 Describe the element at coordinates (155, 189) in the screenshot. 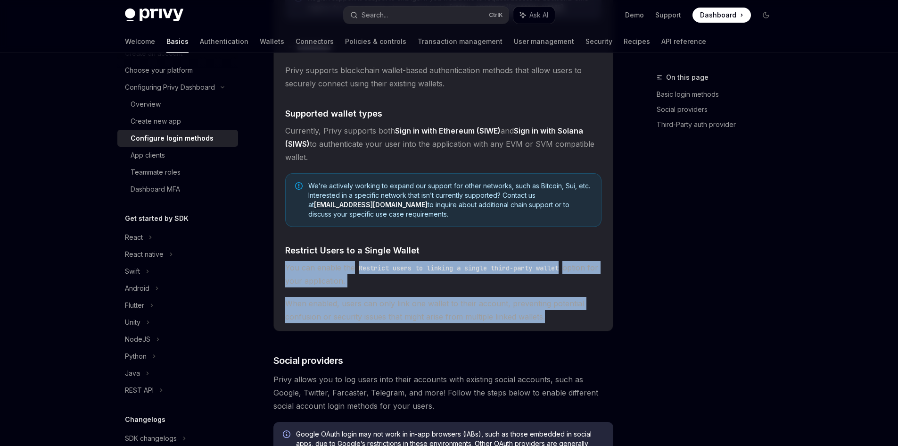

I see `div: Dashboard MFA` at that location.